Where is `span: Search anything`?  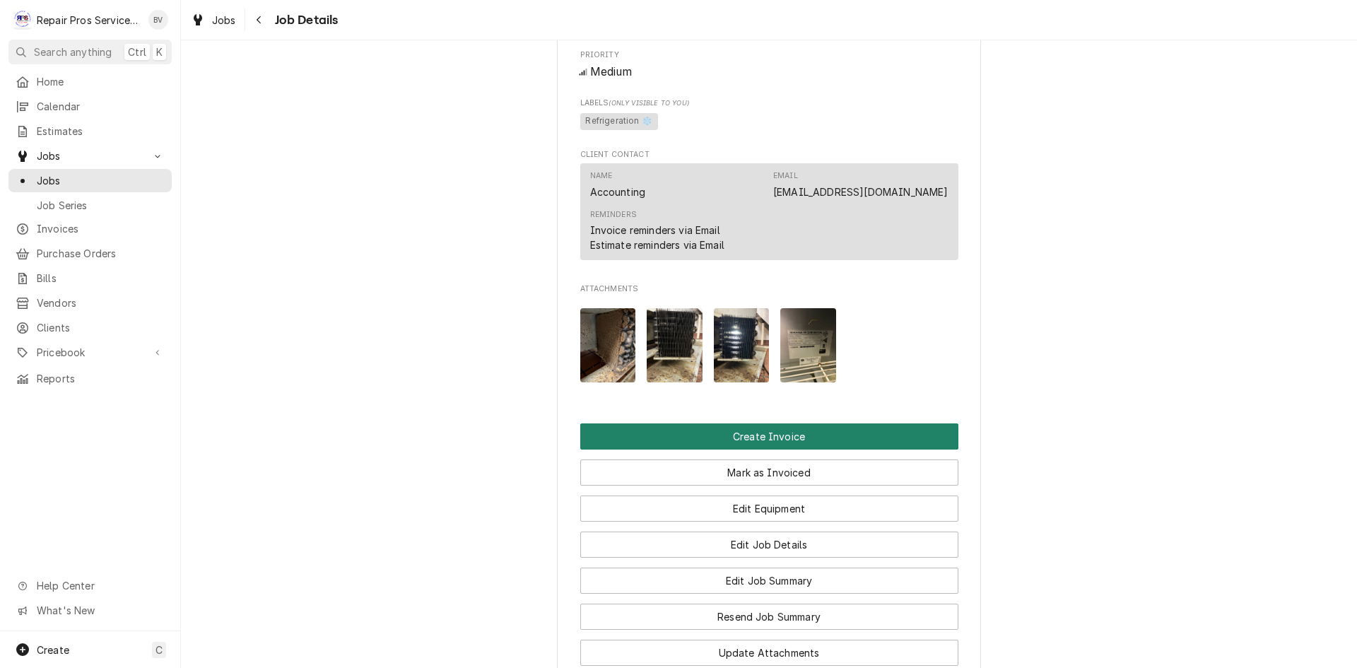 span: Search anything is located at coordinates (73, 52).